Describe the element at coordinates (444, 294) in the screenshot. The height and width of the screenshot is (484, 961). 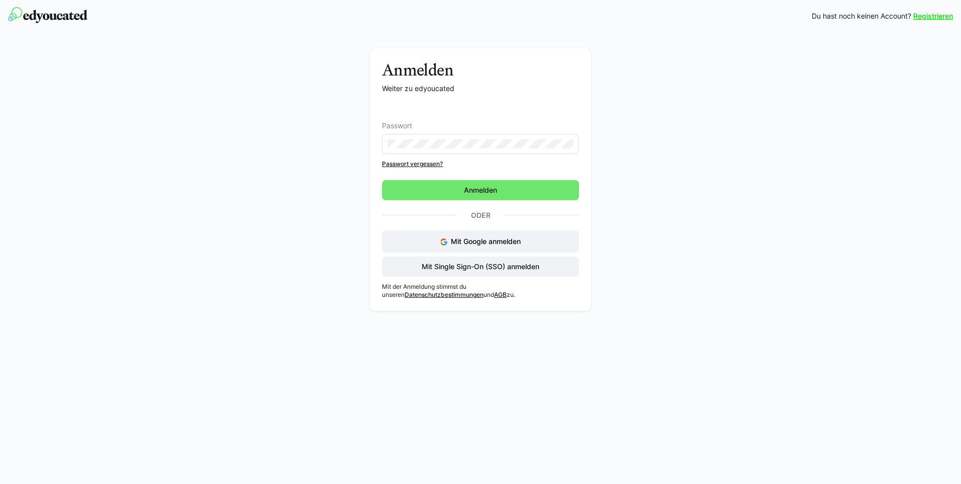
I see `a: Datenschutzbestimmungen` at that location.